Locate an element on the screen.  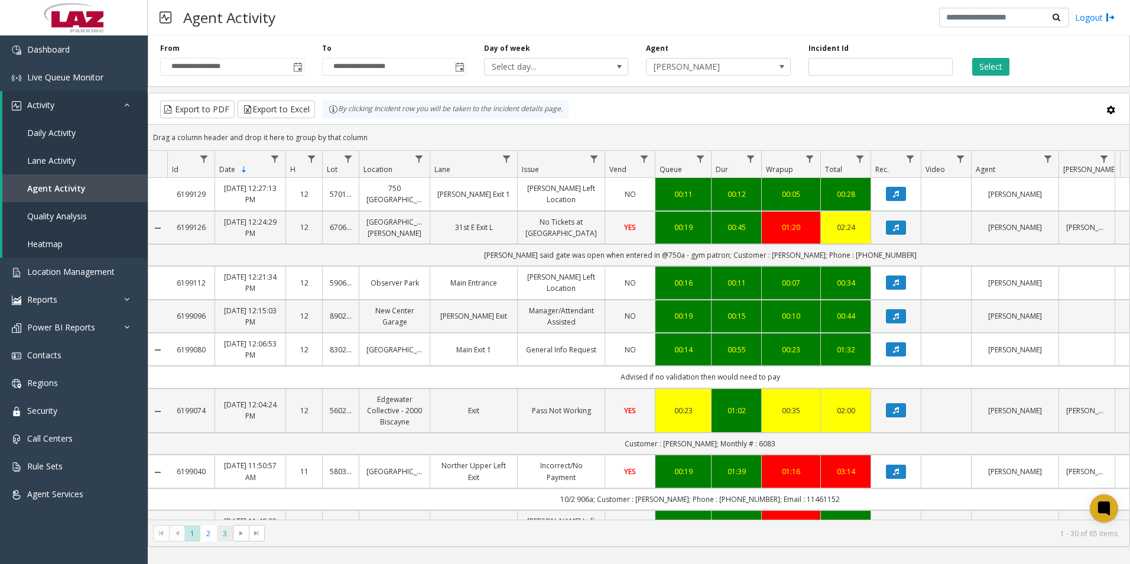
div: 02:00 is located at coordinates (845, 410).